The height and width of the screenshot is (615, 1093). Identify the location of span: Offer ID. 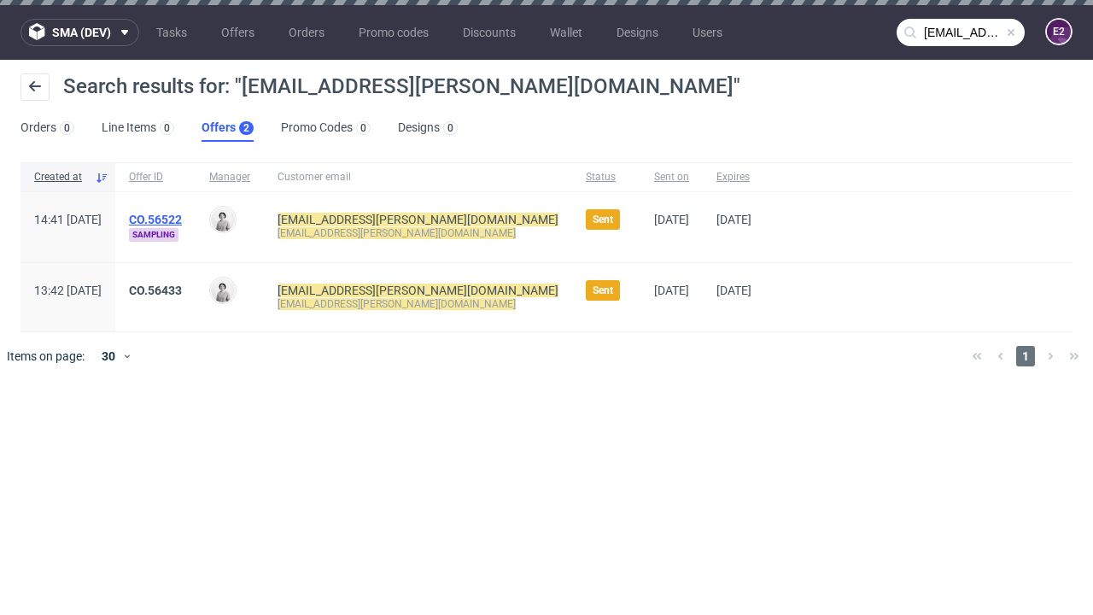
(155, 177).